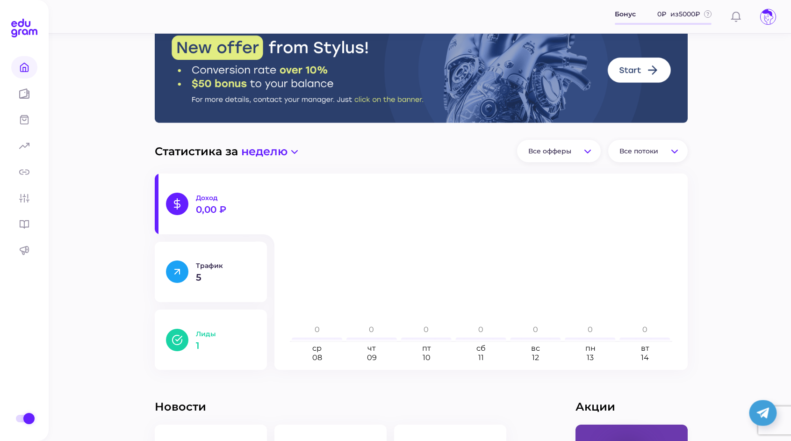 The width and height of the screenshot is (791, 441). Describe the element at coordinates (372, 357) in the screenshot. I see `text: 09` at that location.